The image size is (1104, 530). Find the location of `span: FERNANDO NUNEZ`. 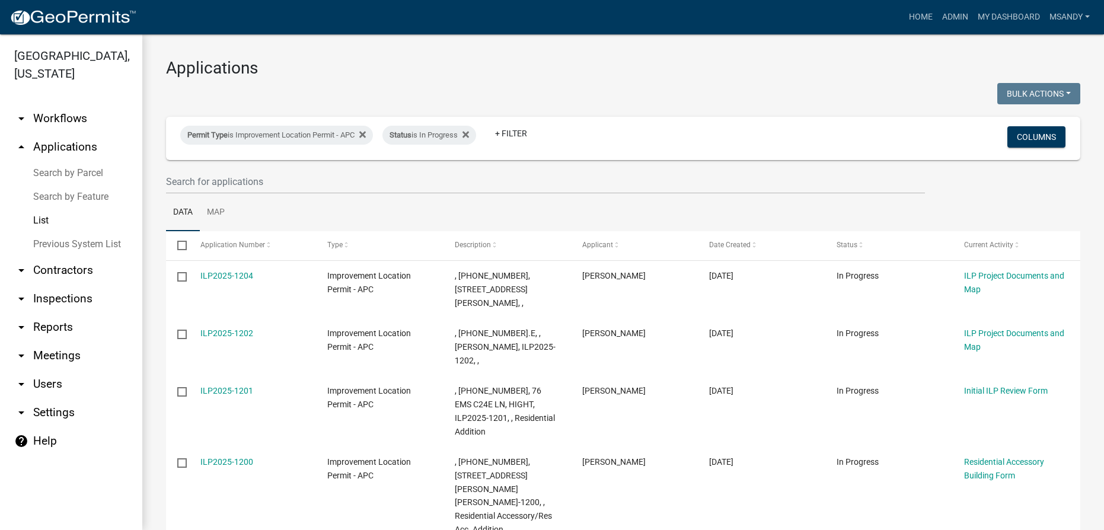

span: FERNANDO NUNEZ is located at coordinates (614, 462).